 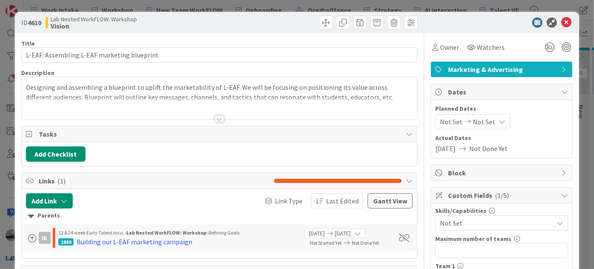 What do you see at coordinates (219, 55) in the screenshot?
I see `input: type card name here...` at bounding box center [219, 55].